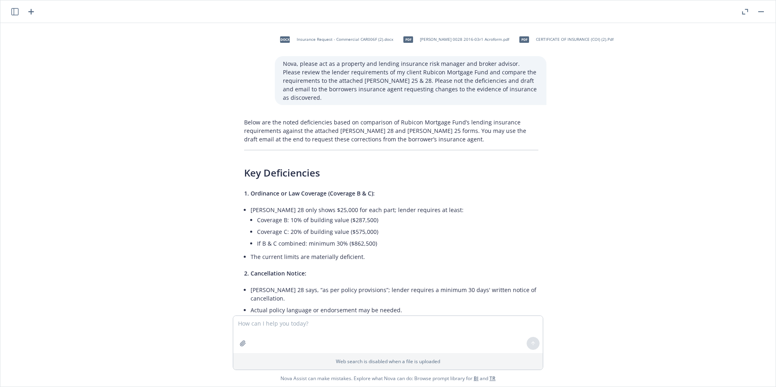  I want to click on li: The current limits are materially deficient., so click(394, 257).